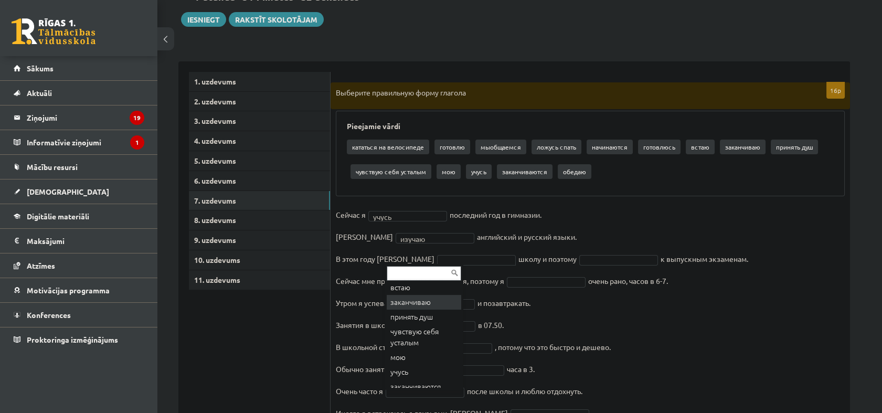 The height and width of the screenshot is (413, 882). What do you see at coordinates (424, 372) in the screenshot?
I see `div: учусь` at bounding box center [424, 372].